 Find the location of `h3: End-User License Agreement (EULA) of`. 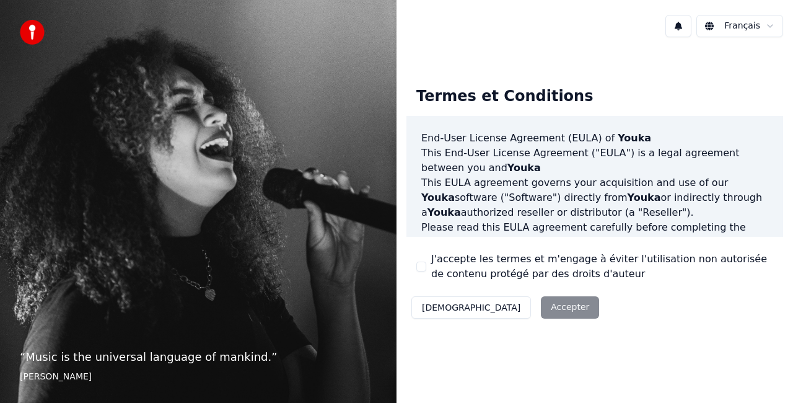

h3: End-User License Agreement (EULA) of is located at coordinates (595, 138).